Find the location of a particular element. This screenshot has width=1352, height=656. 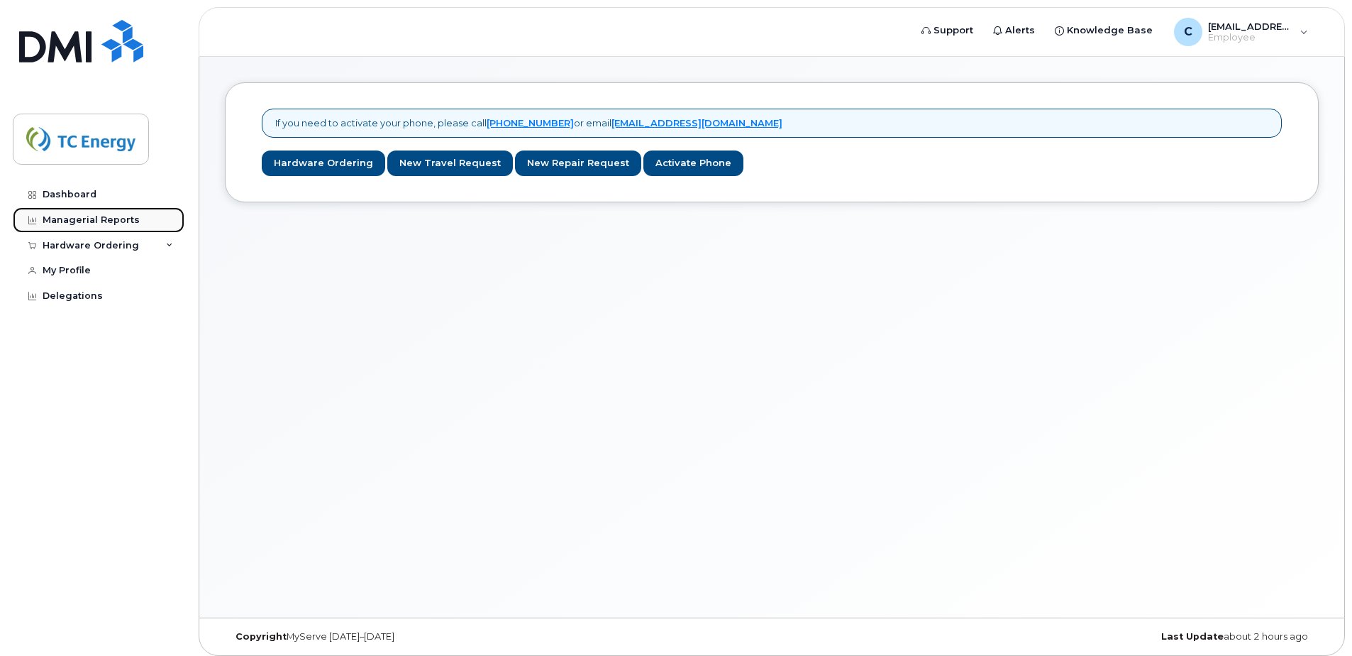

a: Activate Phone is located at coordinates (693, 163).